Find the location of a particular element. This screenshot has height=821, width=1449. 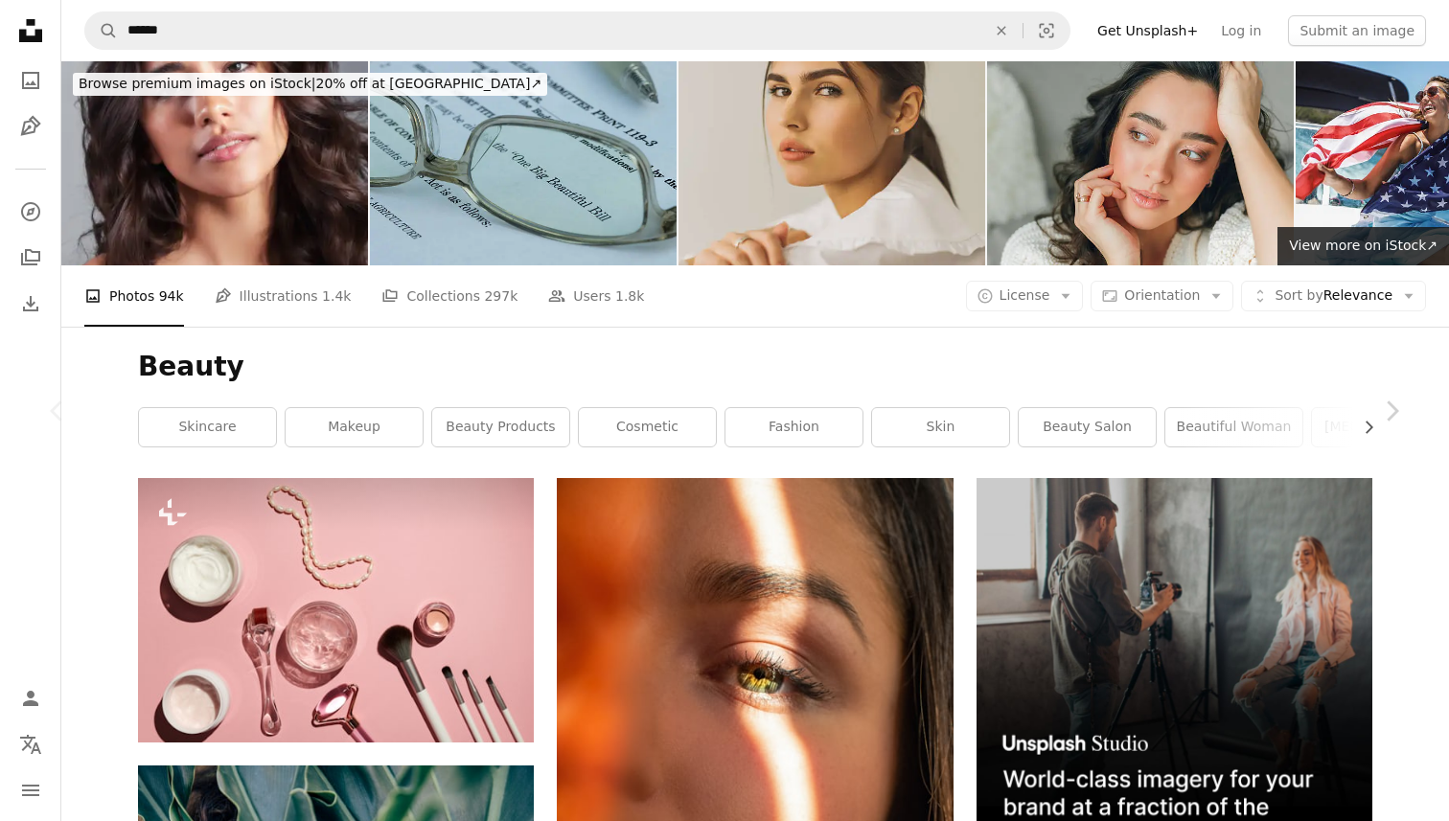

a: a pink table with makeup and other items on it is located at coordinates (335, 609).